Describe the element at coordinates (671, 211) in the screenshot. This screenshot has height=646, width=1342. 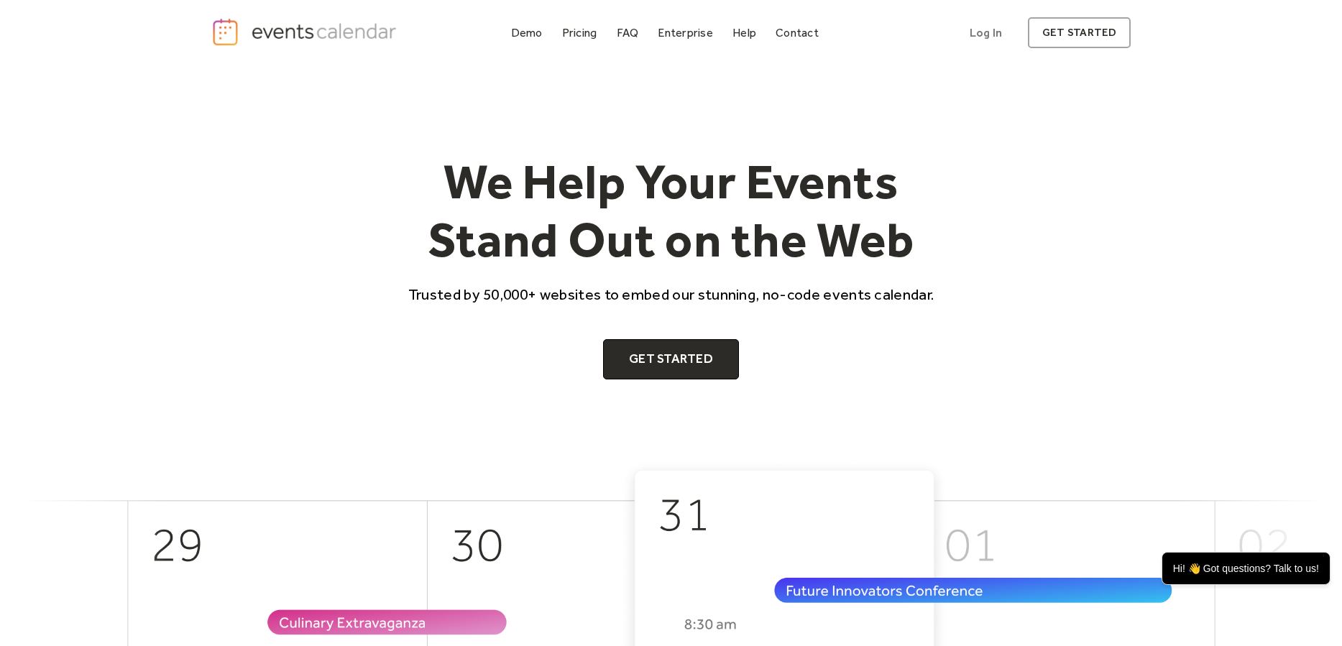
I see `h1: We Help Your Events Stand Out on the Web` at that location.